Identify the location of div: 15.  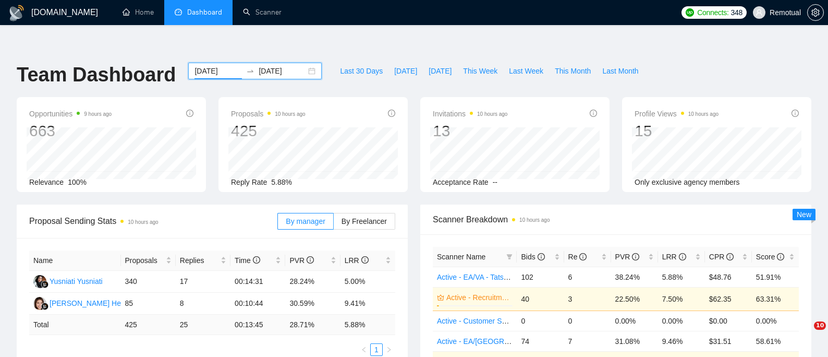
(676, 131).